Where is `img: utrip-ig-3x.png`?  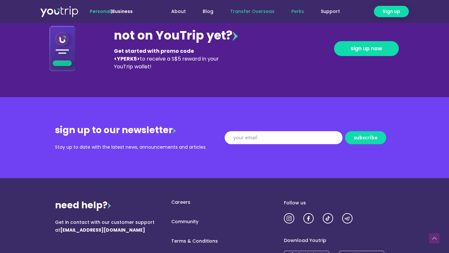
img: utrip-ig-3x.png is located at coordinates (289, 218).